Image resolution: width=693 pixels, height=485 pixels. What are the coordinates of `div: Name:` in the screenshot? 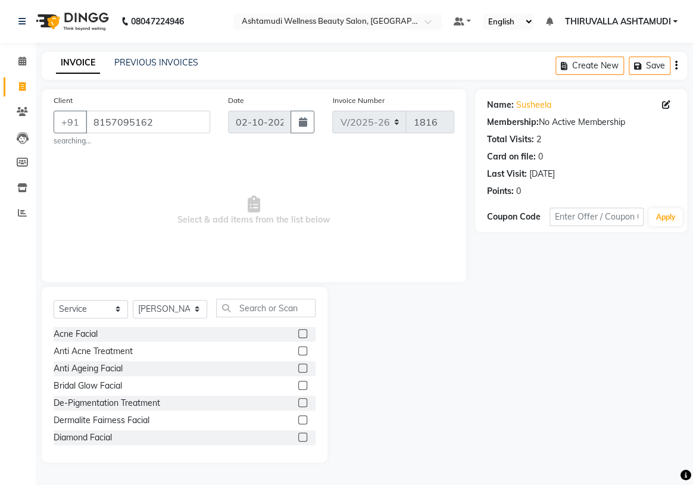 It's located at (500, 105).